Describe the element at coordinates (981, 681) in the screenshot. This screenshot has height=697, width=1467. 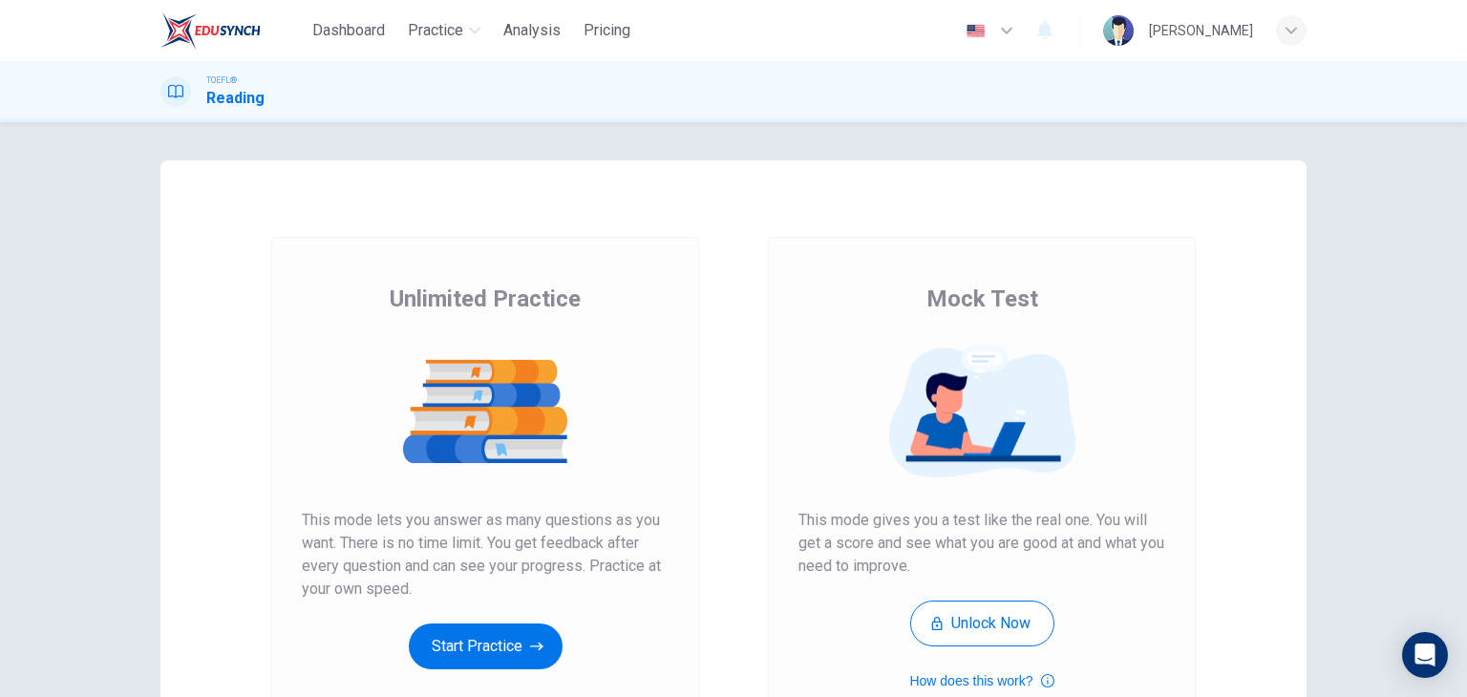
I see `button: How does this work?` at that location.